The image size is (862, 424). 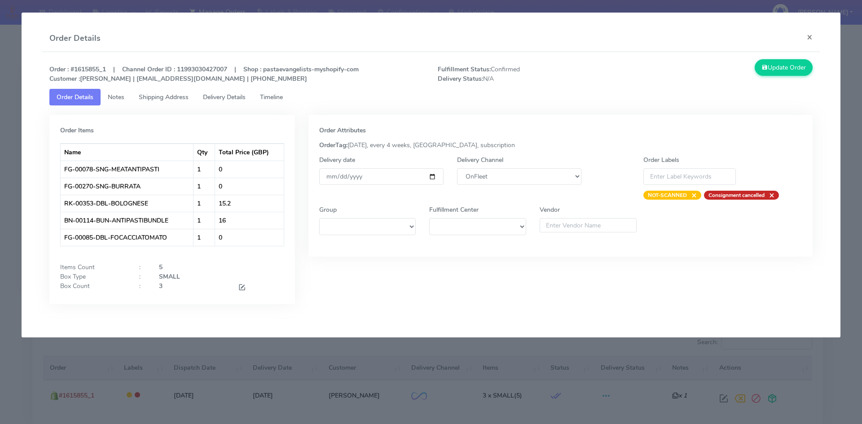 What do you see at coordinates (249, 203) in the screenshot?
I see `td: 15.2` at bounding box center [249, 203].